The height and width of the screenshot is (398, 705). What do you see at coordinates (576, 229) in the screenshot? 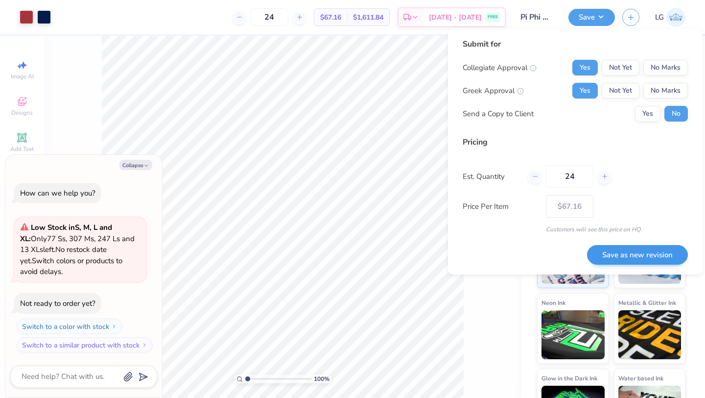
I see `div: Customers will see this price on HQ.` at bounding box center [576, 229].